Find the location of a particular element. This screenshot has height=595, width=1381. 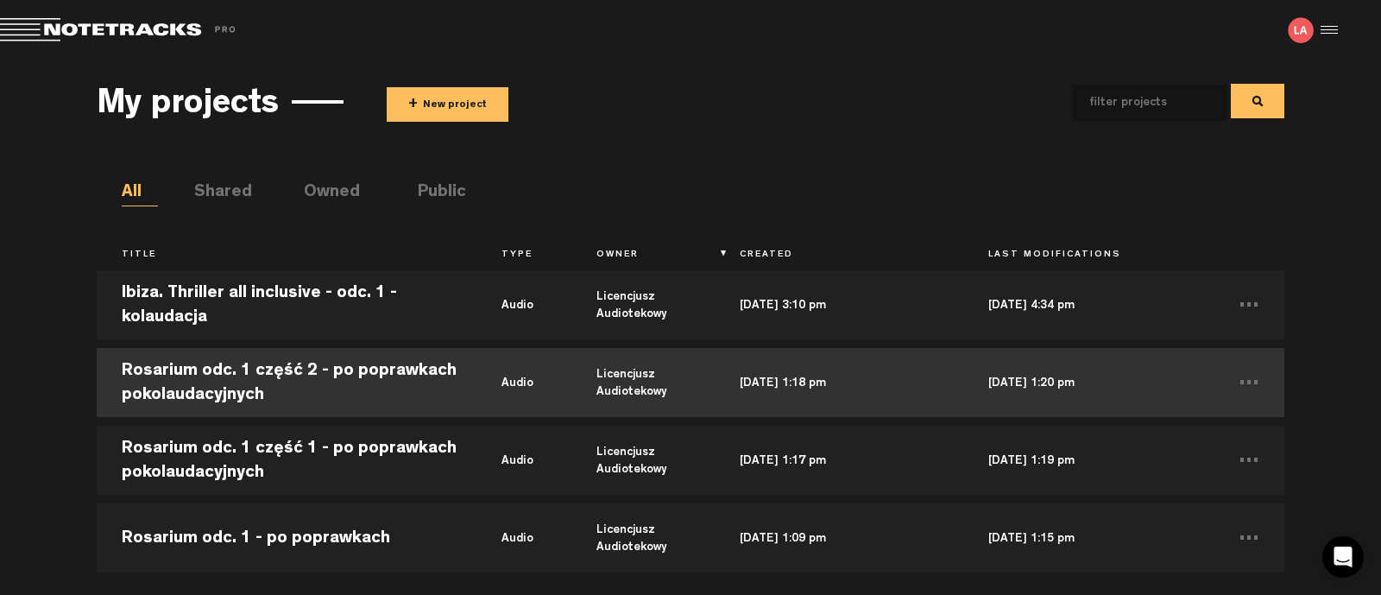

th: Last Modifications is located at coordinates (1087, 255).